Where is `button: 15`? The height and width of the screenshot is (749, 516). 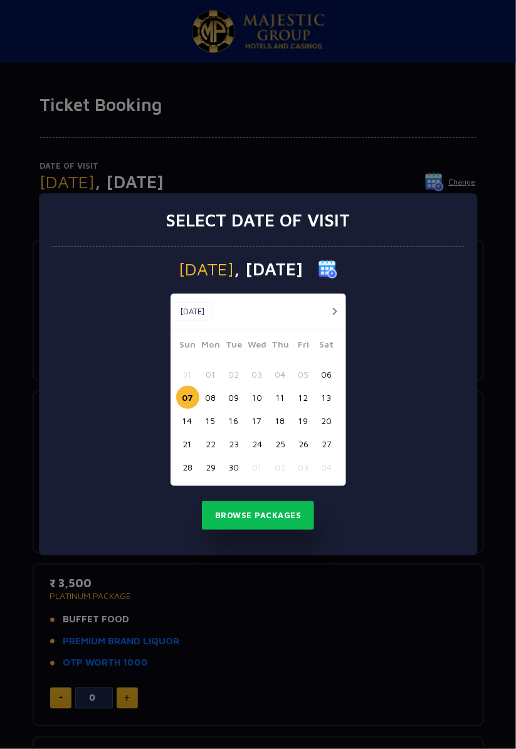 button: 15 is located at coordinates (211, 420).